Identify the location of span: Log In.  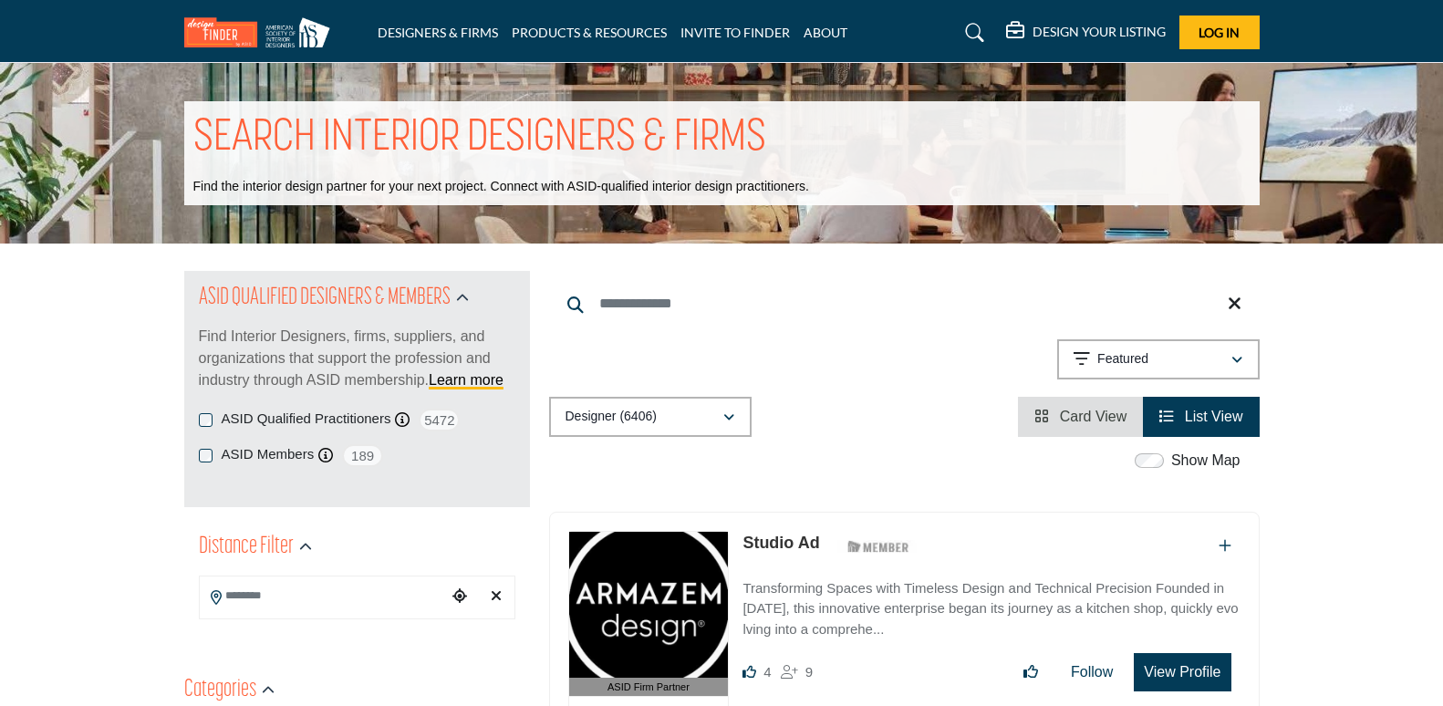
(1219, 32).